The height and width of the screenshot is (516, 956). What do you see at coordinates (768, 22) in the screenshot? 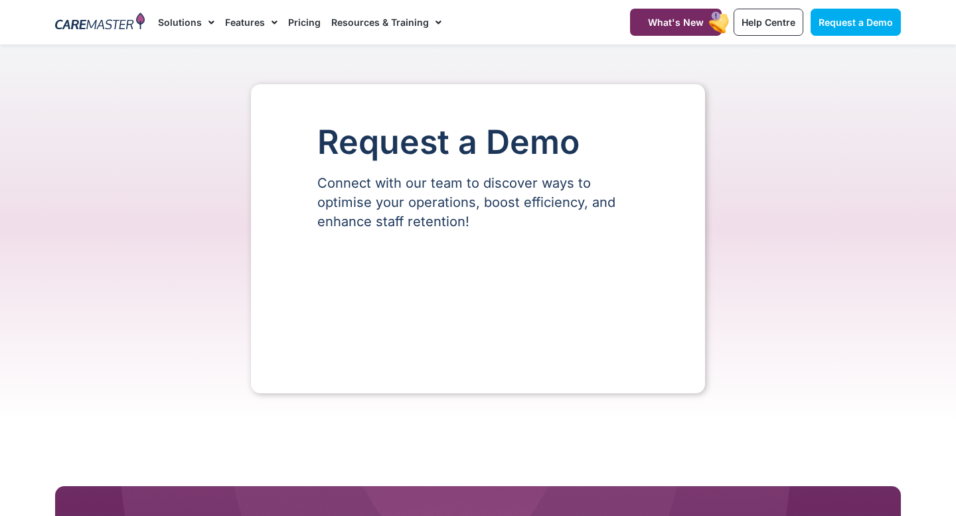
I see `span: Help Centre` at bounding box center [768, 22].